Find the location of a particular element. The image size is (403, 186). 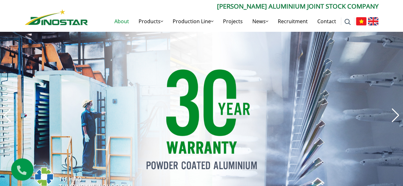

div: Previous slide is located at coordinates (7, 116).